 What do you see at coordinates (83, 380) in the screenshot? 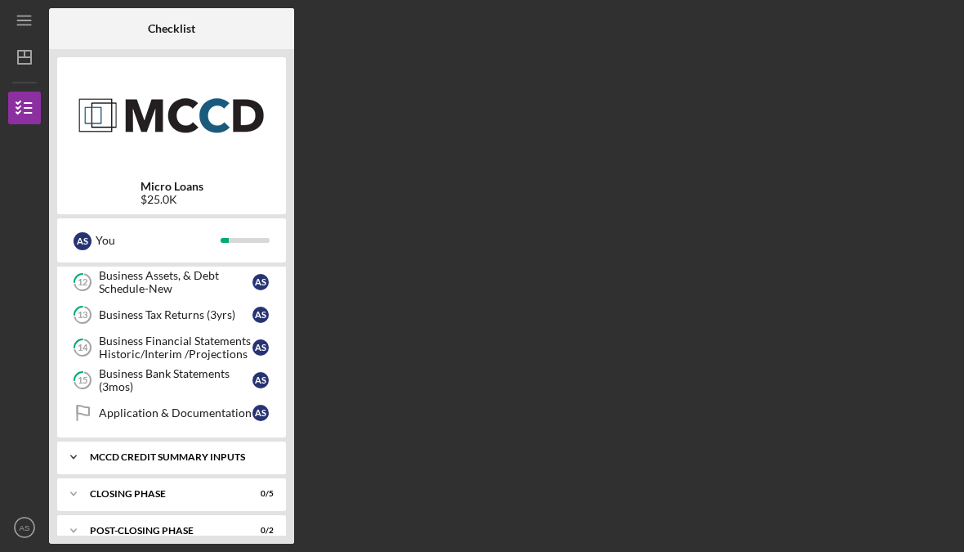
I see `tspan: 15` at bounding box center [83, 380].